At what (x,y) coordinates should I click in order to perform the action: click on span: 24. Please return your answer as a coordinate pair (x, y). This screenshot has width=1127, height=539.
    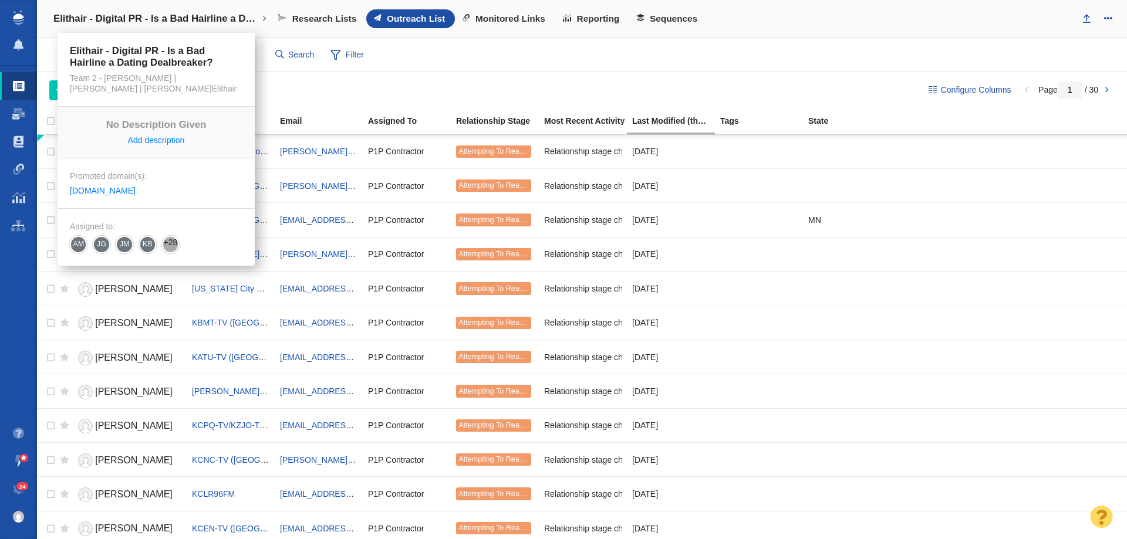
    Looking at the image, I should click on (22, 486).